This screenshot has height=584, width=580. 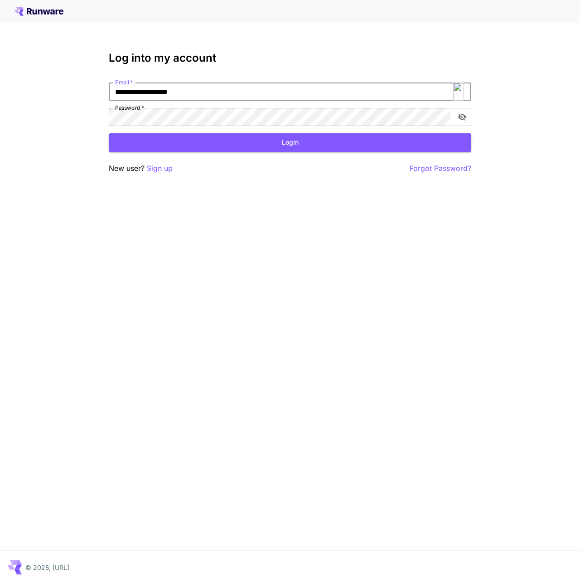 What do you see at coordinates (459, 92) in the screenshot?
I see `img: lock-icon.svg` at bounding box center [459, 92].